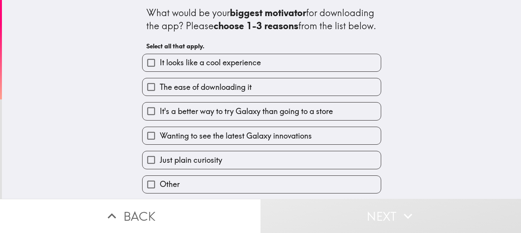 This screenshot has height=233, width=521. I want to click on h6: Select all that apply., so click(262, 46).